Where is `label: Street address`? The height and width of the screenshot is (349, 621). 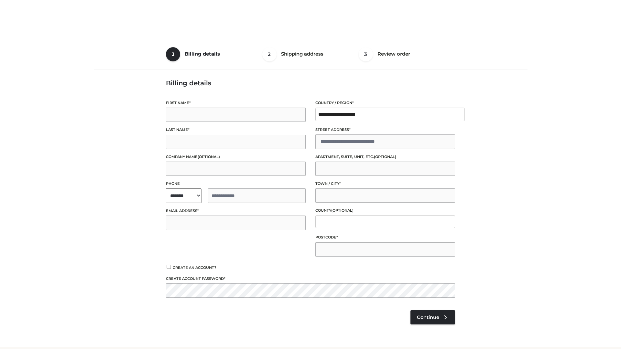
label: Street address is located at coordinates (385, 130).